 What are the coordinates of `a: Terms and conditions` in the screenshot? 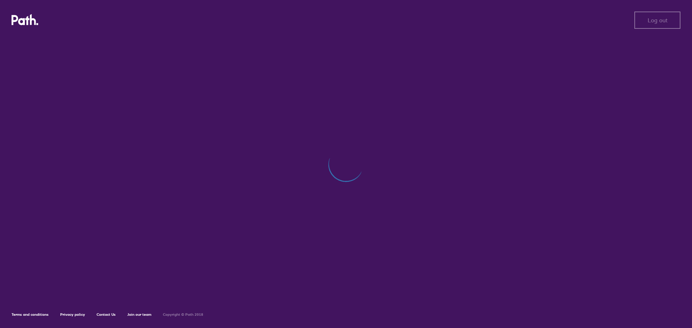 It's located at (30, 315).